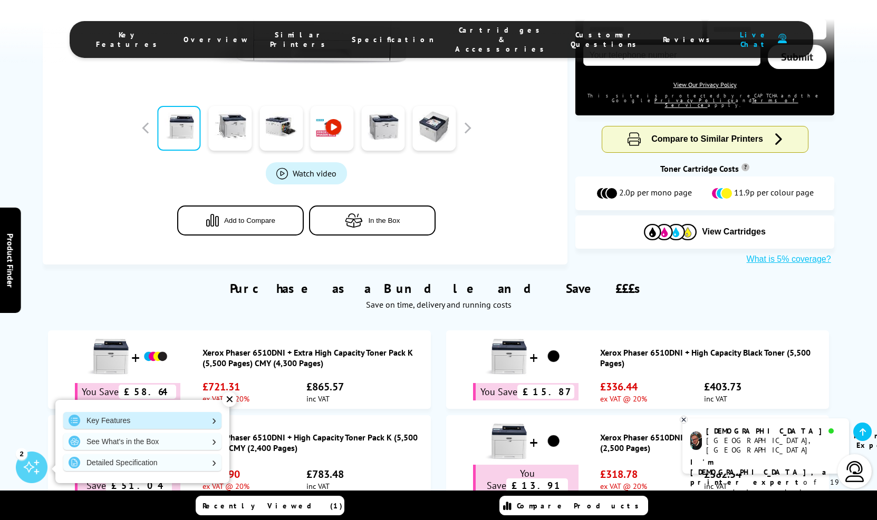 This screenshot has width=877, height=520. I want to click on button: Add to Compare, so click(240, 220).